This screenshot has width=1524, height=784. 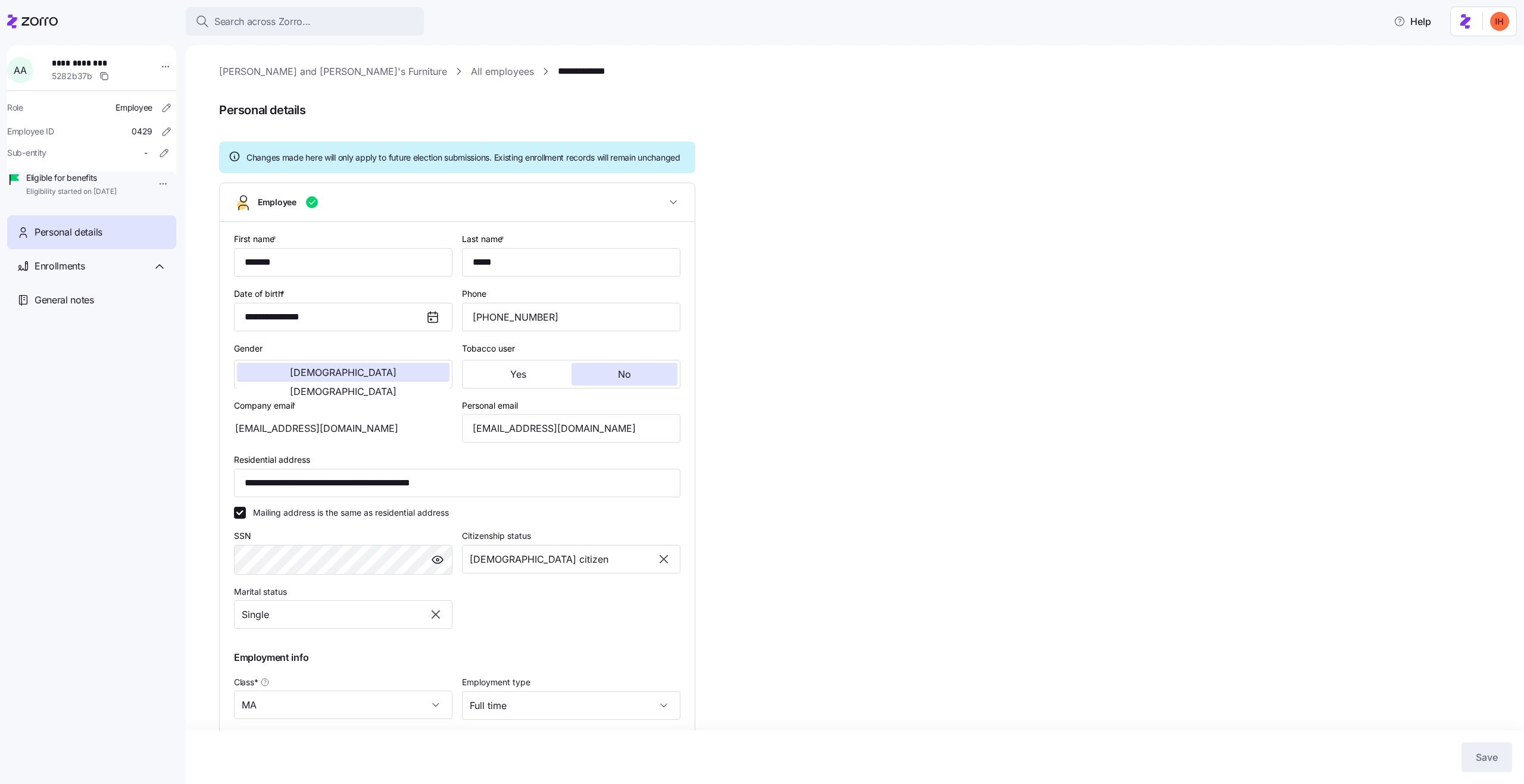 What do you see at coordinates (347, 512) in the screenshot?
I see `label: Mailing address is the same as residential address` at bounding box center [347, 512].